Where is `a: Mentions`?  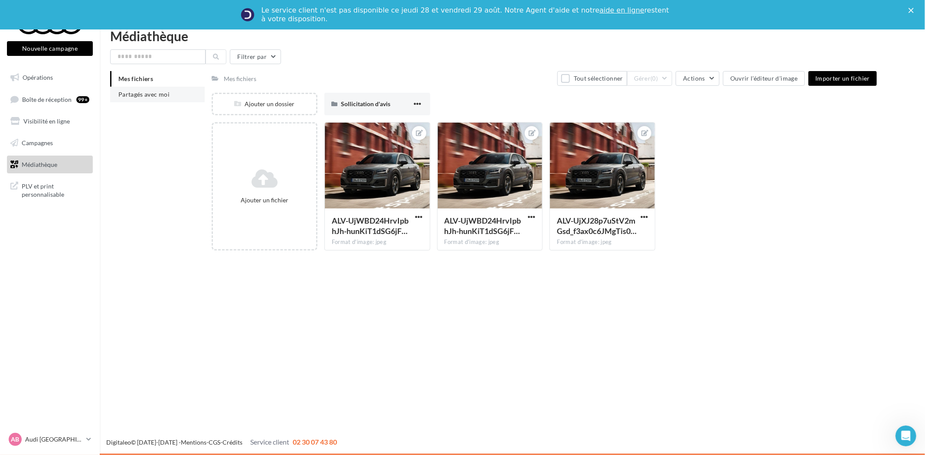
a: Mentions is located at coordinates (193, 442).